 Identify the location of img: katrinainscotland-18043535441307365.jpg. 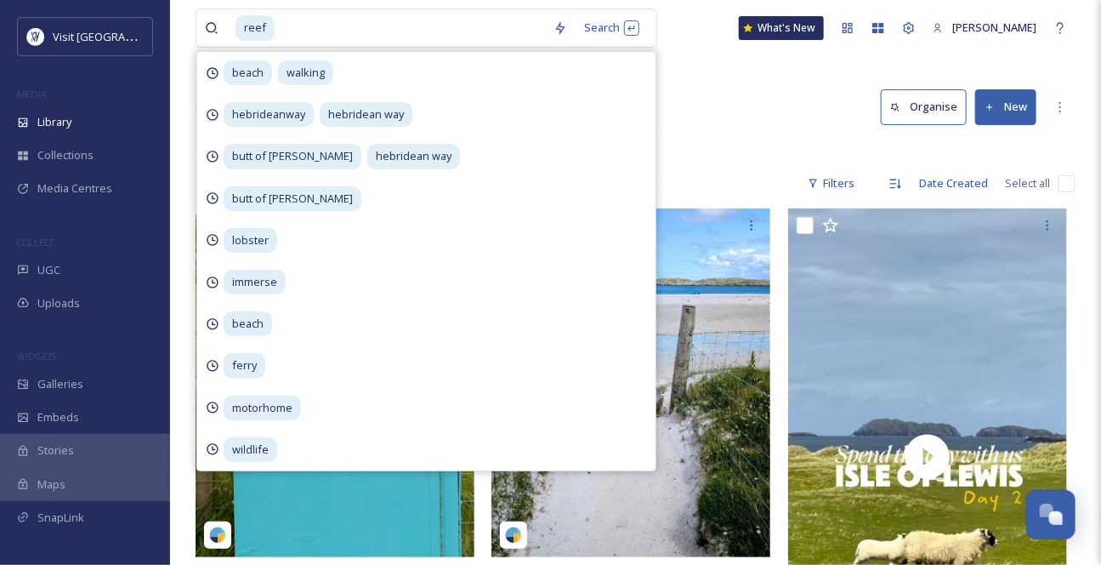
(335, 383).